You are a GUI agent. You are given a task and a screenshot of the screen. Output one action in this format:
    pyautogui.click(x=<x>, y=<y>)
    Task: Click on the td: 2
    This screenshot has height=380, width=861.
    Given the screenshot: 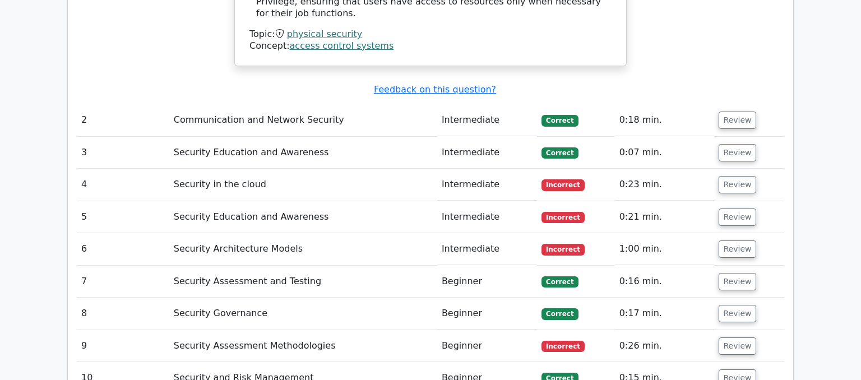 What is the action you would take?
    pyautogui.click(x=123, y=120)
    